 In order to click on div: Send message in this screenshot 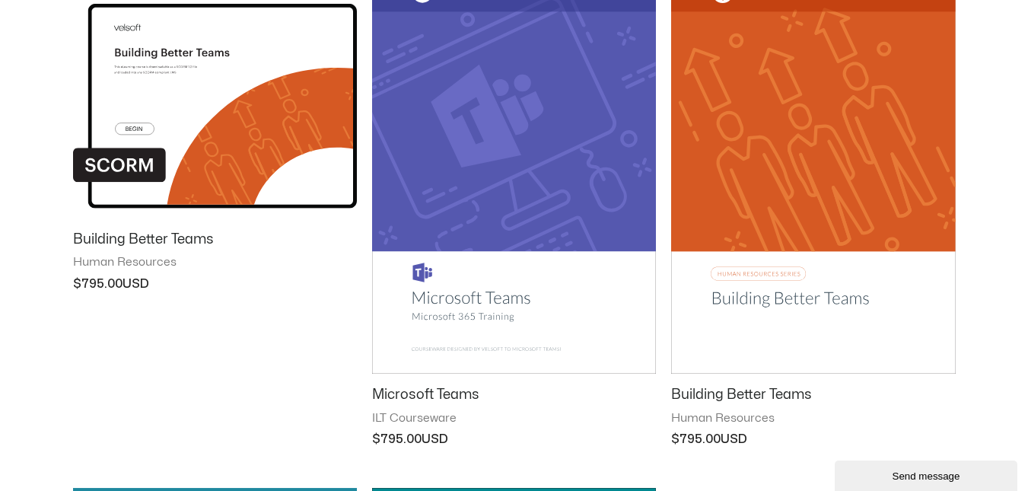, I will do `click(91, 18)`.